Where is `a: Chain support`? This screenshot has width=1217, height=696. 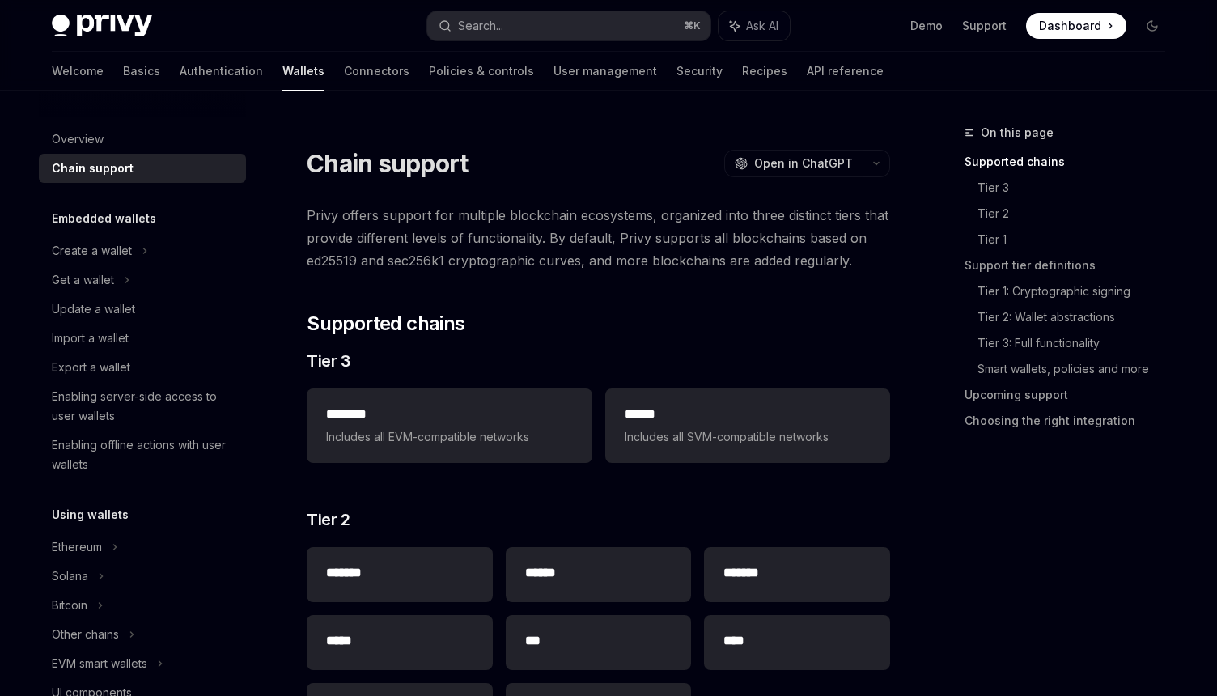 a: Chain support is located at coordinates (142, 168).